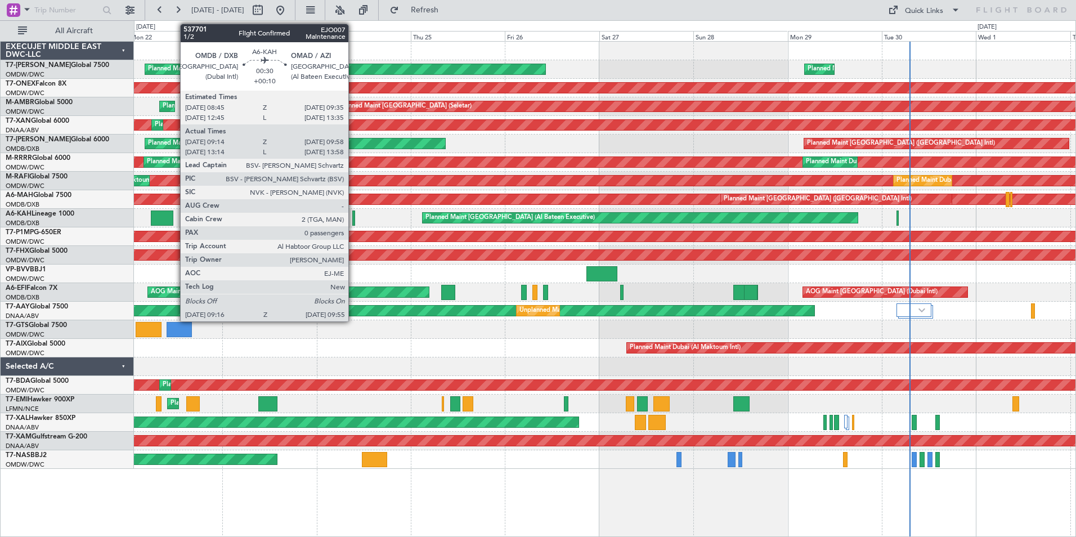 The height and width of the screenshot is (537, 1076). Describe the element at coordinates (19, 195) in the screenshot. I see `span: A6-MAH` at that location.